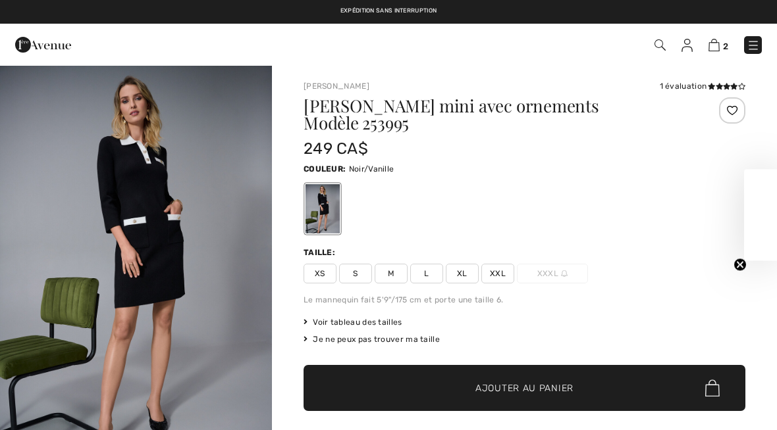 The image size is (777, 430). Describe the element at coordinates (524, 388) in the screenshot. I see `span: Ajouter au panier` at that location.